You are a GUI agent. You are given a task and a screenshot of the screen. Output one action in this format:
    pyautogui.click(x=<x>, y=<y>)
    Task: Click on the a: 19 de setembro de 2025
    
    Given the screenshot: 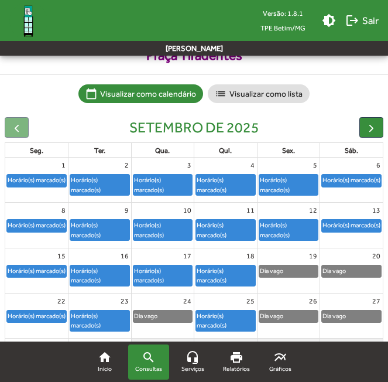 What is the action you would take?
    pyautogui.click(x=313, y=256)
    